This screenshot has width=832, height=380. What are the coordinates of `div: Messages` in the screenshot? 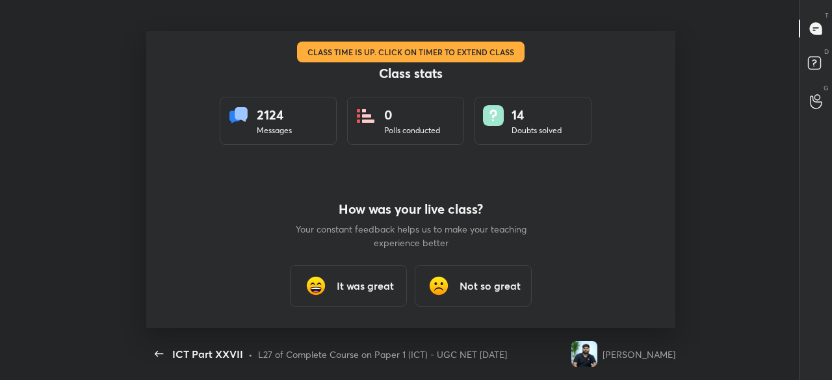 It's located at (274, 131).